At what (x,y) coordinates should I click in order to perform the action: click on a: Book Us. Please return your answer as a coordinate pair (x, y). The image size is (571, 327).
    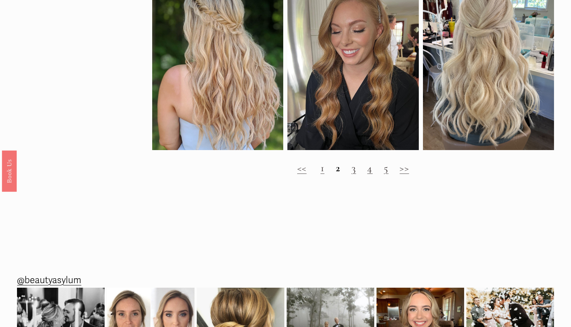
    Looking at the image, I should click on (9, 170).